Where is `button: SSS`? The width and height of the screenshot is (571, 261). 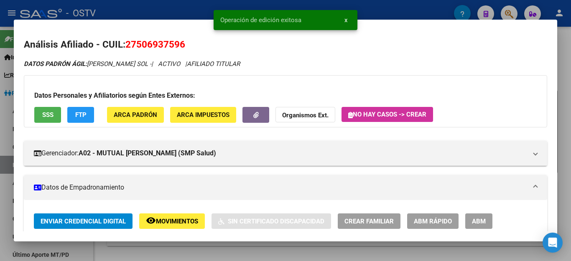
button: SSS is located at coordinates (48, 115).